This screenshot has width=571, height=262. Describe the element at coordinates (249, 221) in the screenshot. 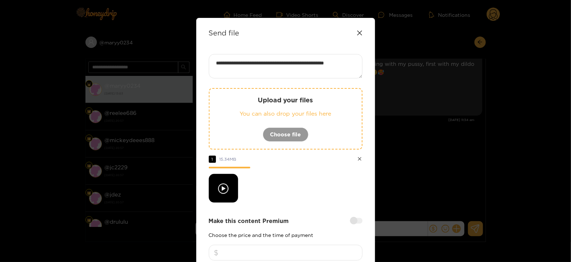

I see `strong: Make this content Premium` at that location.